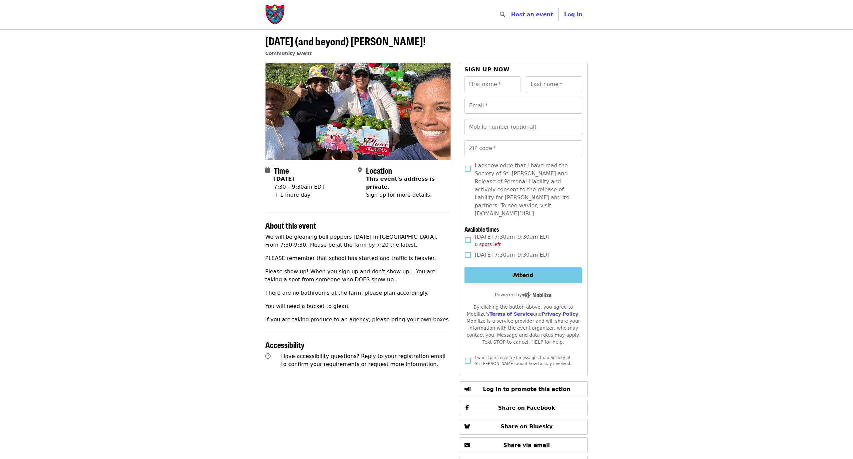 The image size is (853, 459). Describe the element at coordinates (358, 111) in the screenshot. I see `img: Labor Day (and beyond) Peppers! organized by Society of St. Andrew` at that location.